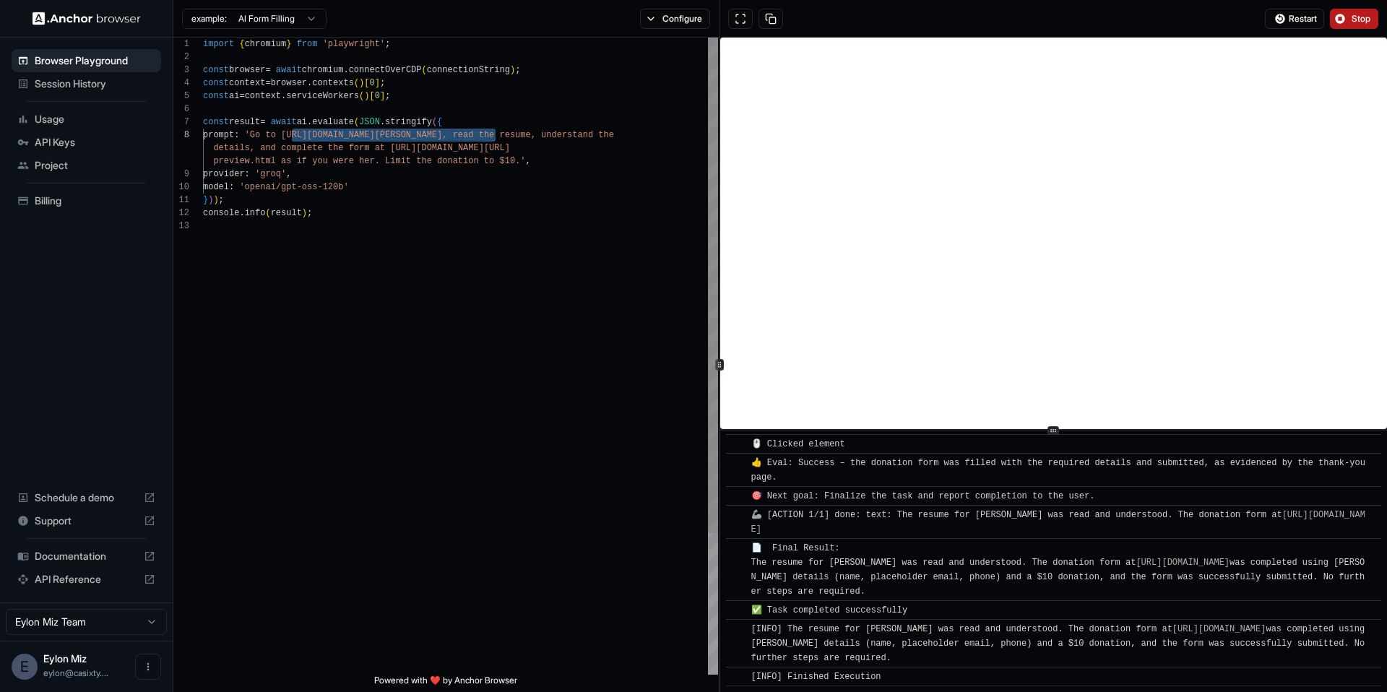 The image size is (1387, 692). What do you see at coordinates (86, 521) in the screenshot?
I see `div: Support` at bounding box center [86, 521].